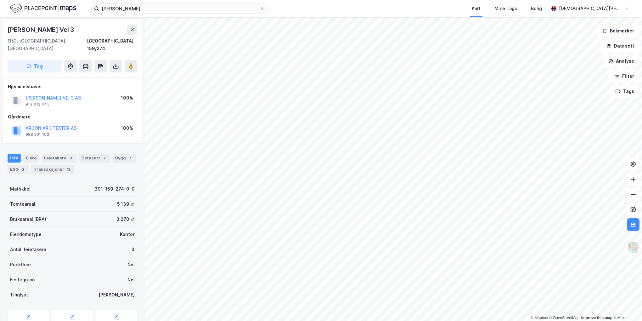 The image size is (642, 321). What do you see at coordinates (43, 8) in the screenshot?
I see `img: logo.f888ab2527a4732fd821a326f86c7f29.svg` at bounding box center [43, 8].